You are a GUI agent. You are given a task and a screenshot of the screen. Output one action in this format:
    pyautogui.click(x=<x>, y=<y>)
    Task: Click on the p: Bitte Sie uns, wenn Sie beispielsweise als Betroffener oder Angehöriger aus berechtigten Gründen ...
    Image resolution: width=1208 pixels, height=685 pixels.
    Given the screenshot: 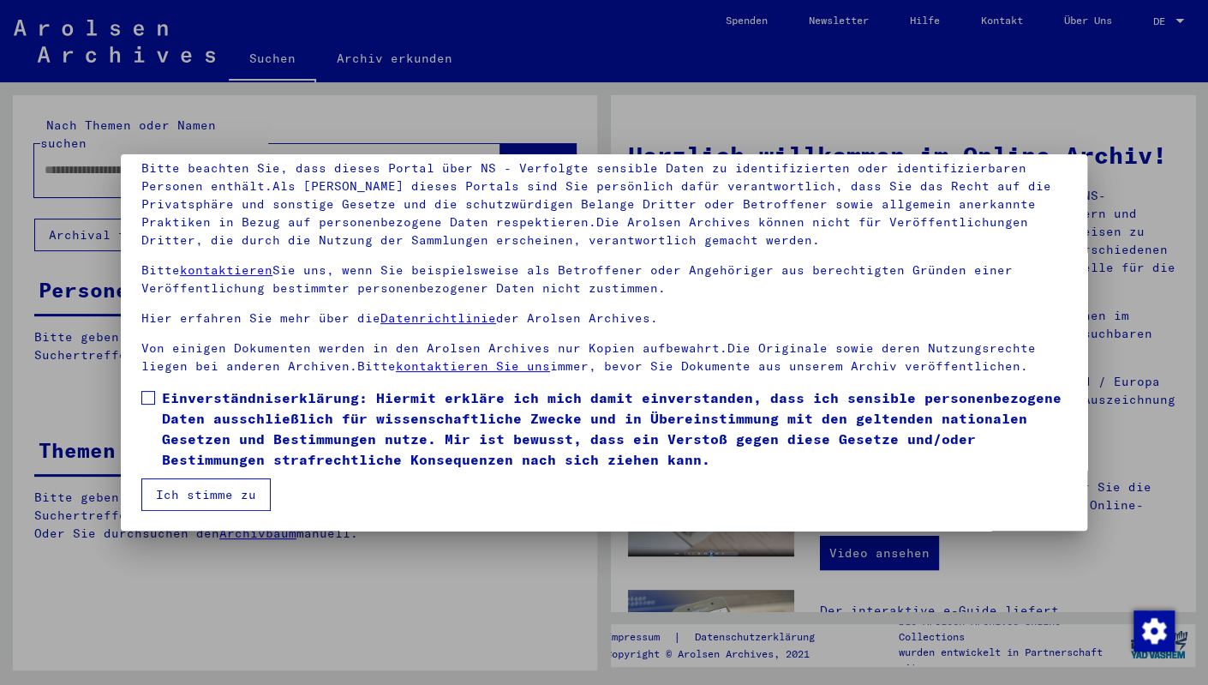 What is the action you would take?
    pyautogui.click(x=604, y=279)
    